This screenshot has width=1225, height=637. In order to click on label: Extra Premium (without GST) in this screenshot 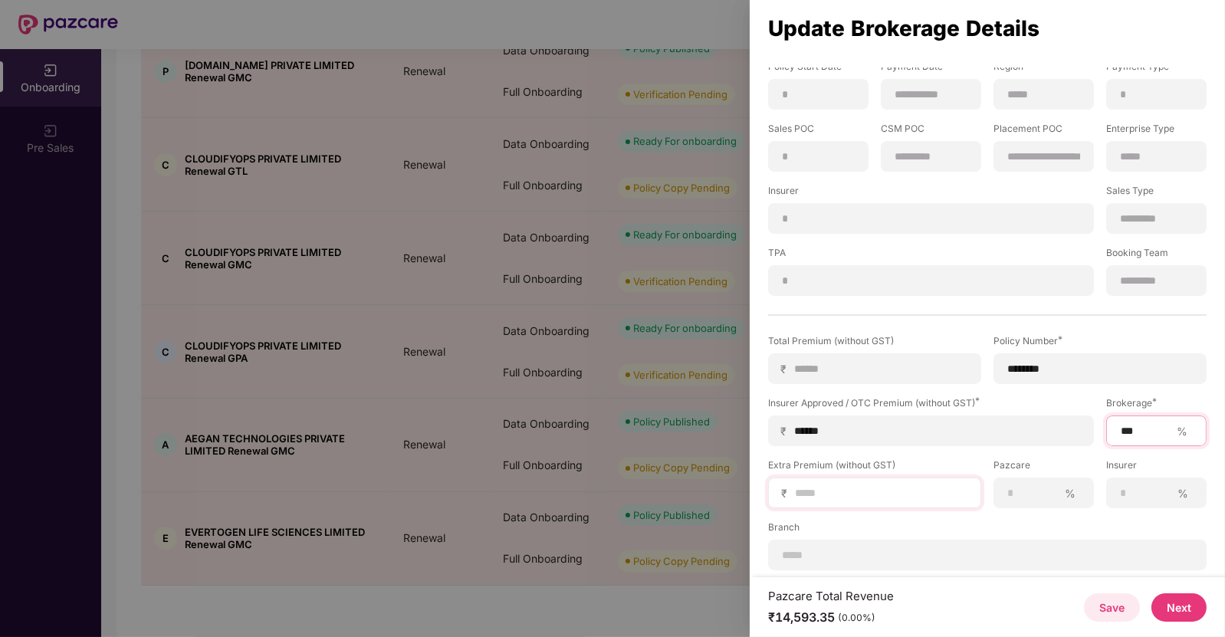, I will do `click(875, 468)`.